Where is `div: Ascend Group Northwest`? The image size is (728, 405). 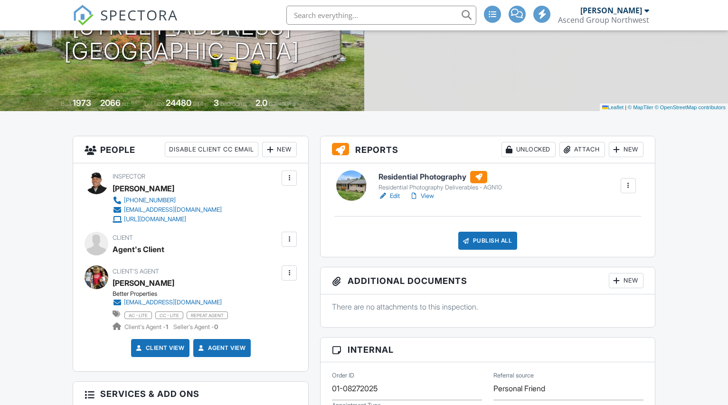
div: Ascend Group Northwest is located at coordinates (603, 20).